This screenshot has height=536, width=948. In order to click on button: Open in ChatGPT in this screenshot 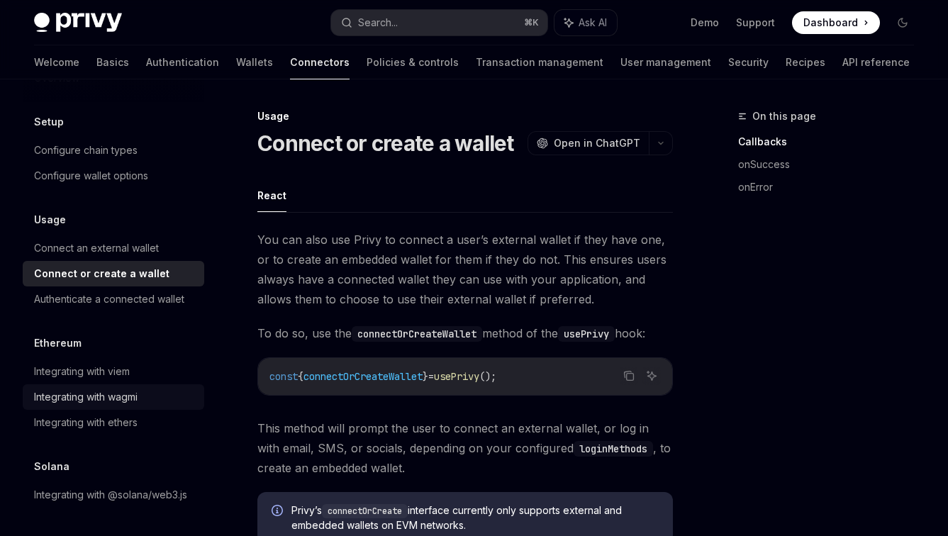, I will do `click(588, 143)`.